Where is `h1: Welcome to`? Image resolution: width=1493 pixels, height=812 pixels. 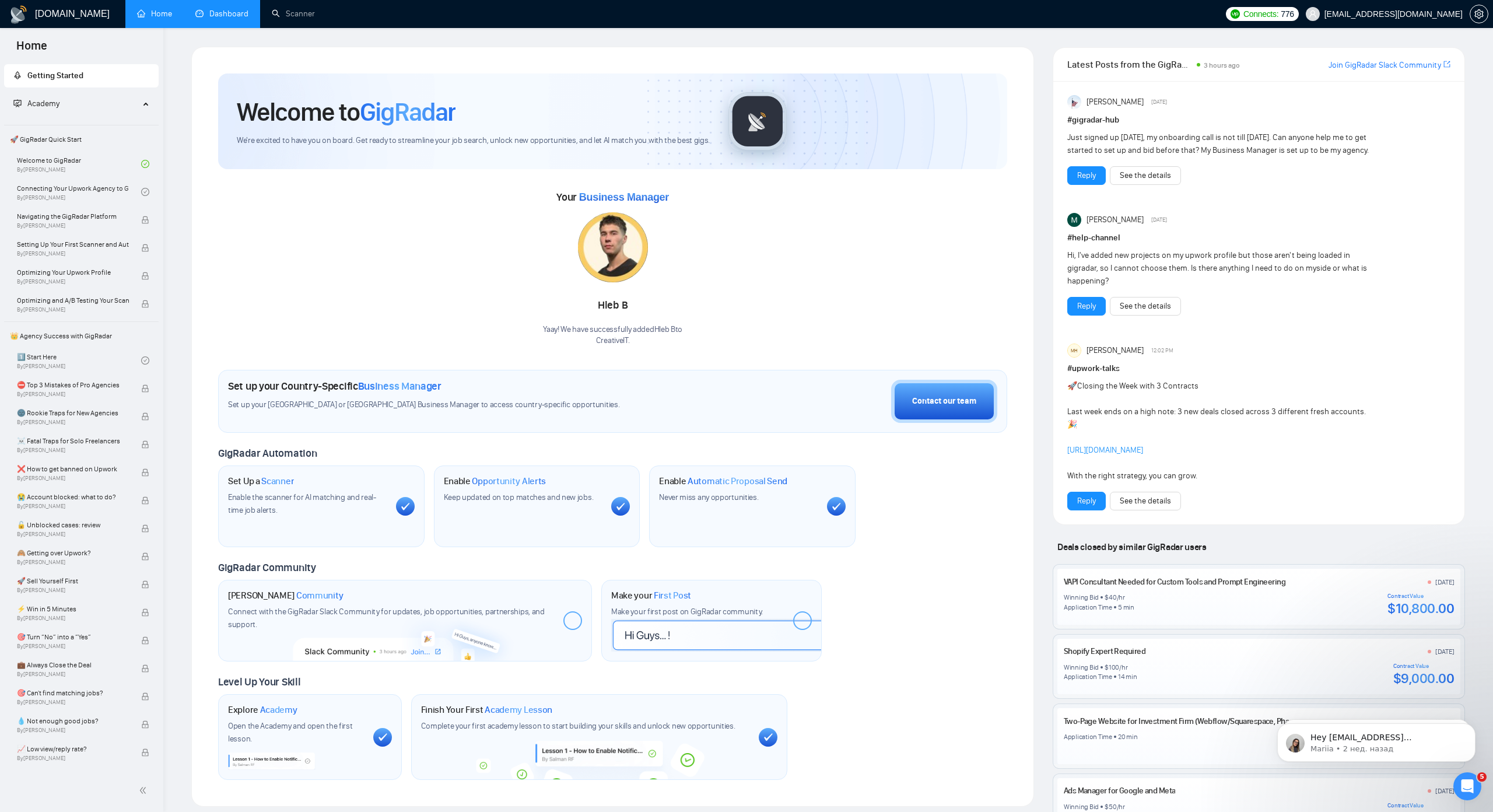
h1: Welcome to is located at coordinates (346, 112).